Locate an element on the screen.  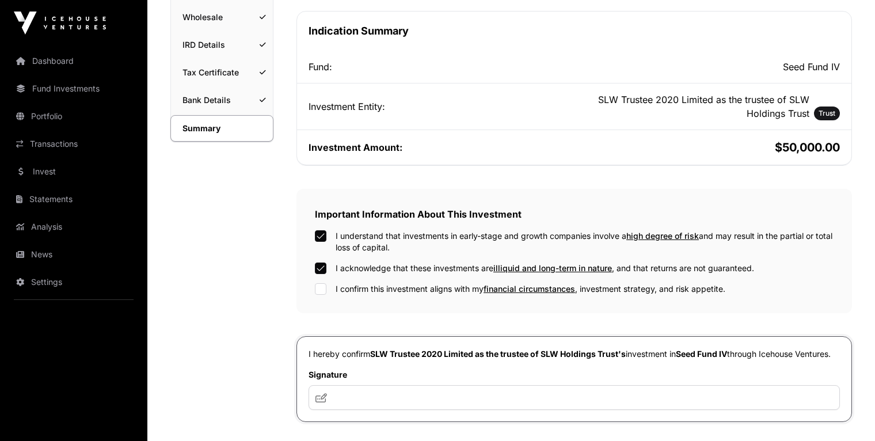
a: Statements is located at coordinates (74, 199).